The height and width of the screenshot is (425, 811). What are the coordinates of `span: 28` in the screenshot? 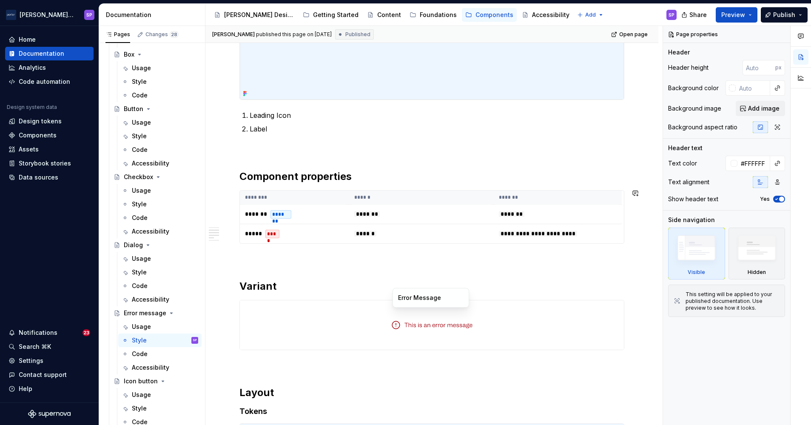 It's located at (174, 34).